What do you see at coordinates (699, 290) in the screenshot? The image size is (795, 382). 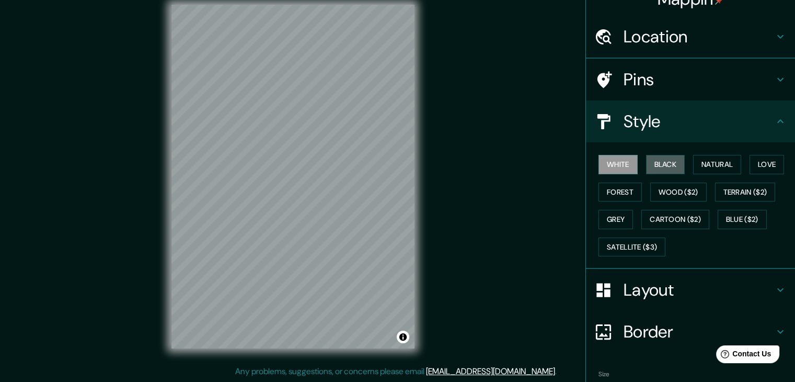 I see `h4: Layout` at bounding box center [699, 290].